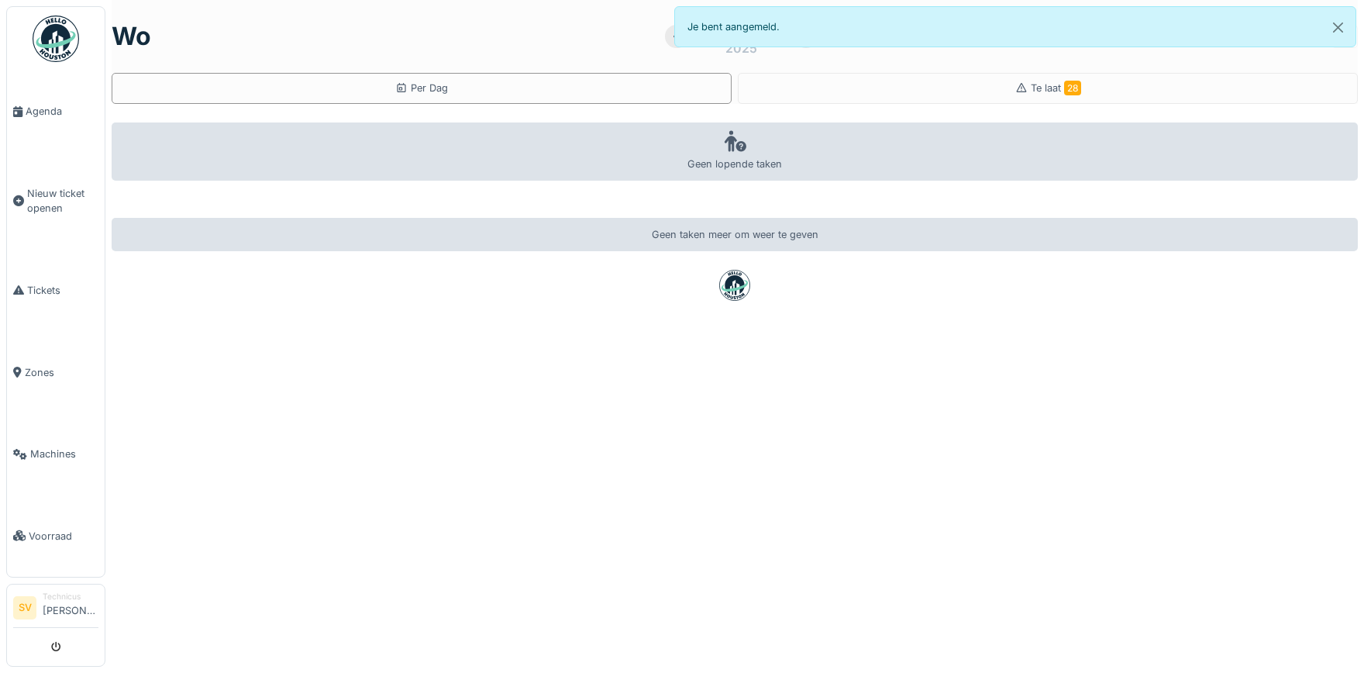 This screenshot has width=1364, height=673. Describe the element at coordinates (56, 291) in the screenshot. I see `a: Tickets` at that location.